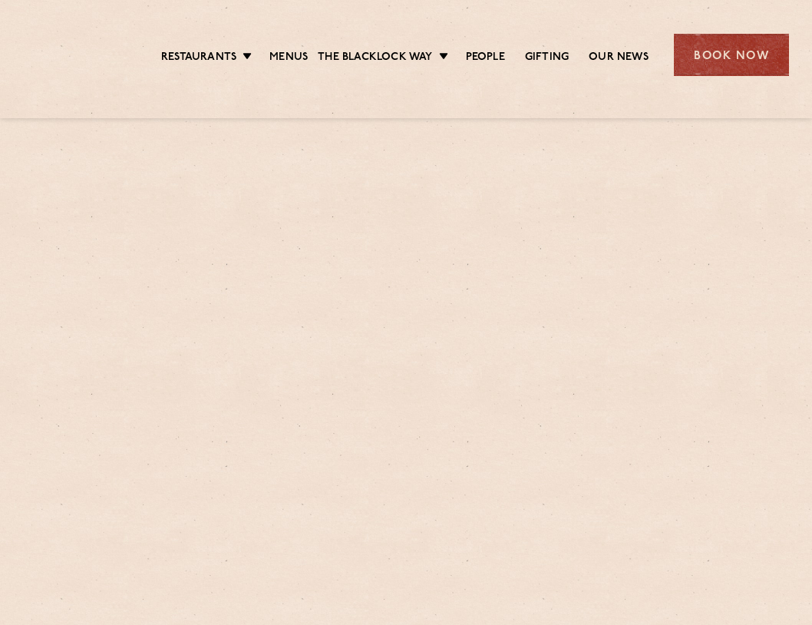 The width and height of the screenshot is (812, 625). What do you see at coordinates (83, 55) in the screenshot?
I see `img: svg%3E` at bounding box center [83, 55].